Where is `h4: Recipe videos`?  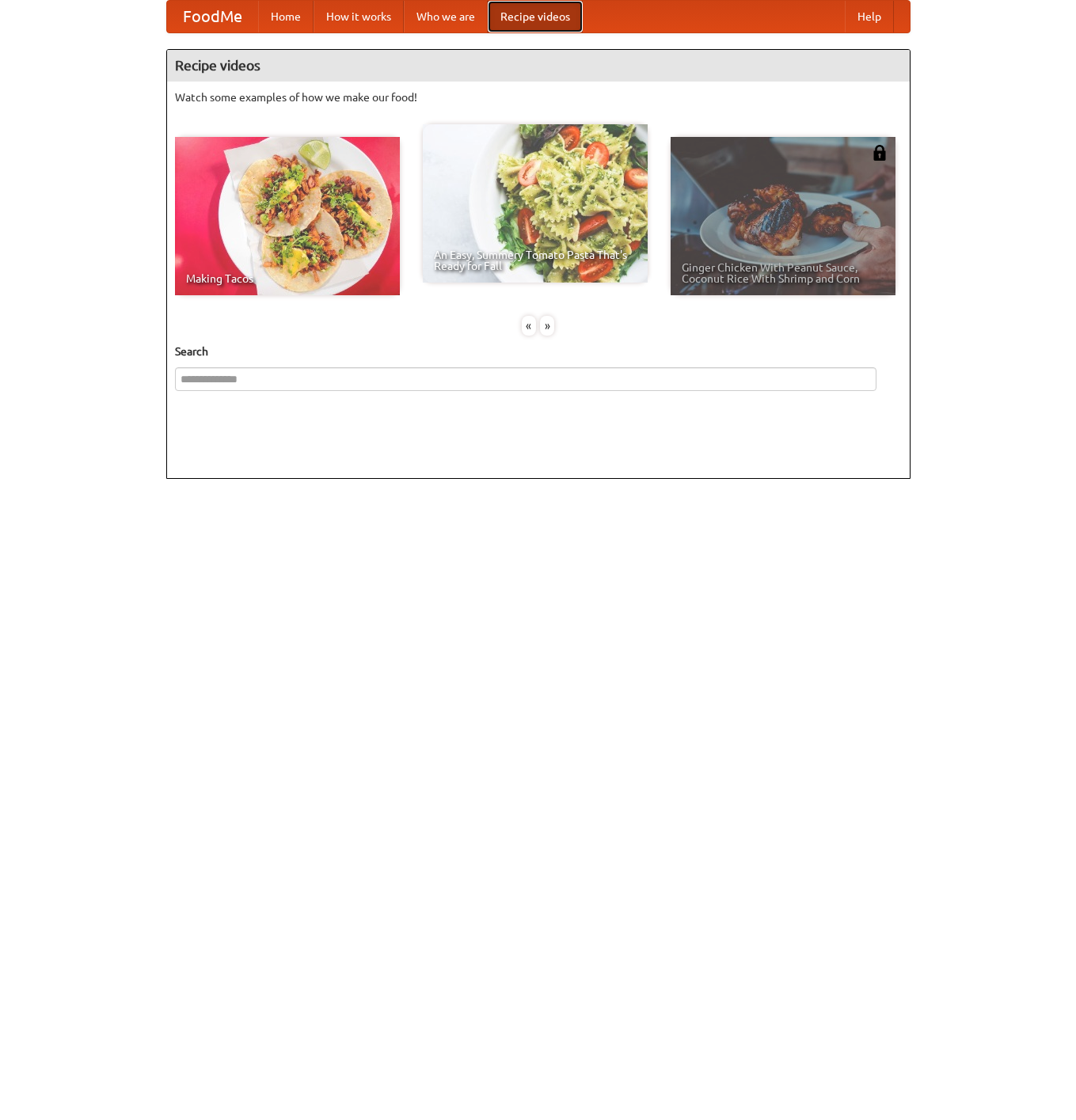
h4: Recipe videos is located at coordinates (538, 66).